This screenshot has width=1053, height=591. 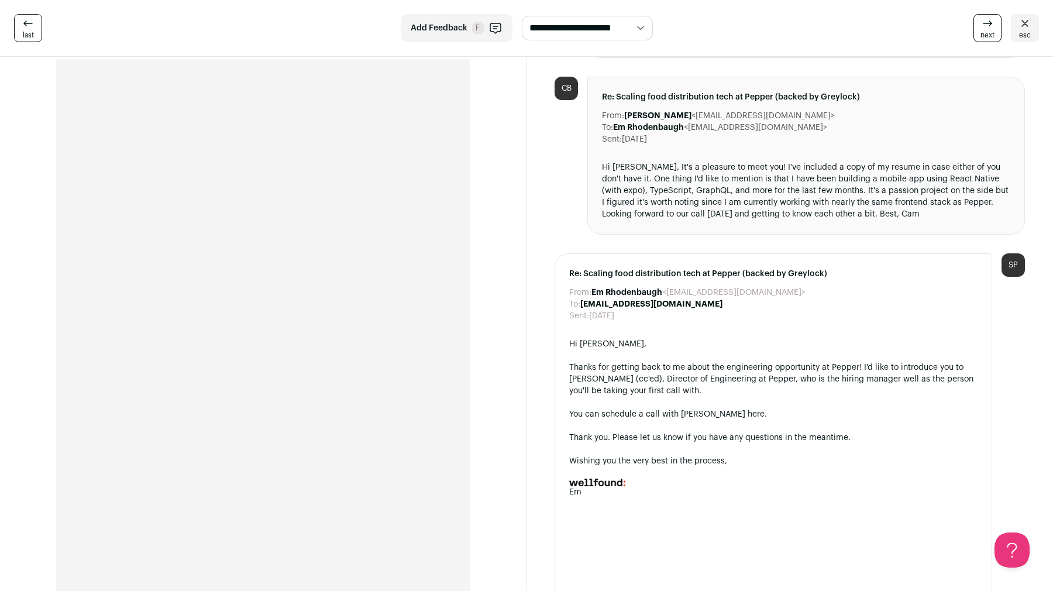 What do you see at coordinates (773, 492) in the screenshot?
I see `div: Em` at bounding box center [773, 492].